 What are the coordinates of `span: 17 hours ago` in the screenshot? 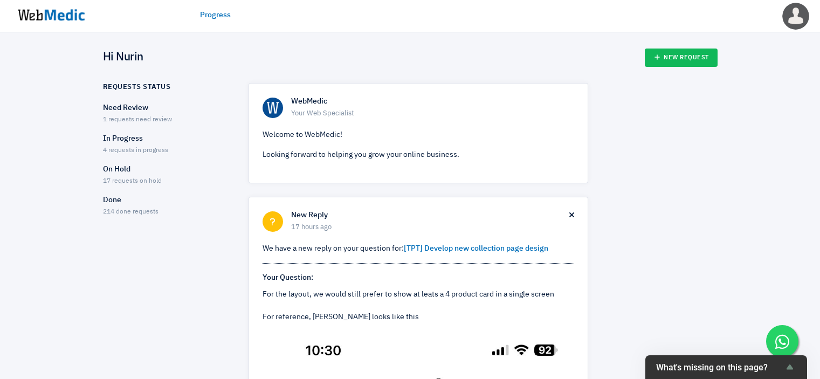 It's located at (430, 228).